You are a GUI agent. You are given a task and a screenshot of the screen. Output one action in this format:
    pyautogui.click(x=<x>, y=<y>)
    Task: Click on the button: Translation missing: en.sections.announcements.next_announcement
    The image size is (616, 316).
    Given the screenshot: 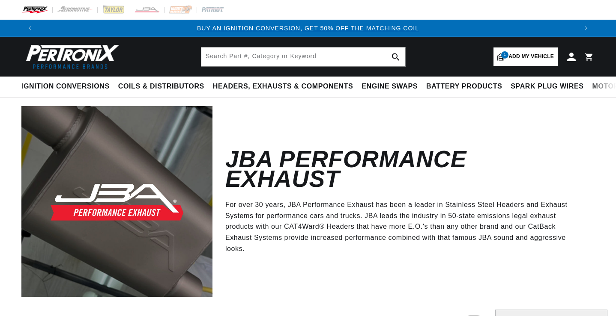 What is the action you would take?
    pyautogui.click(x=586, y=28)
    